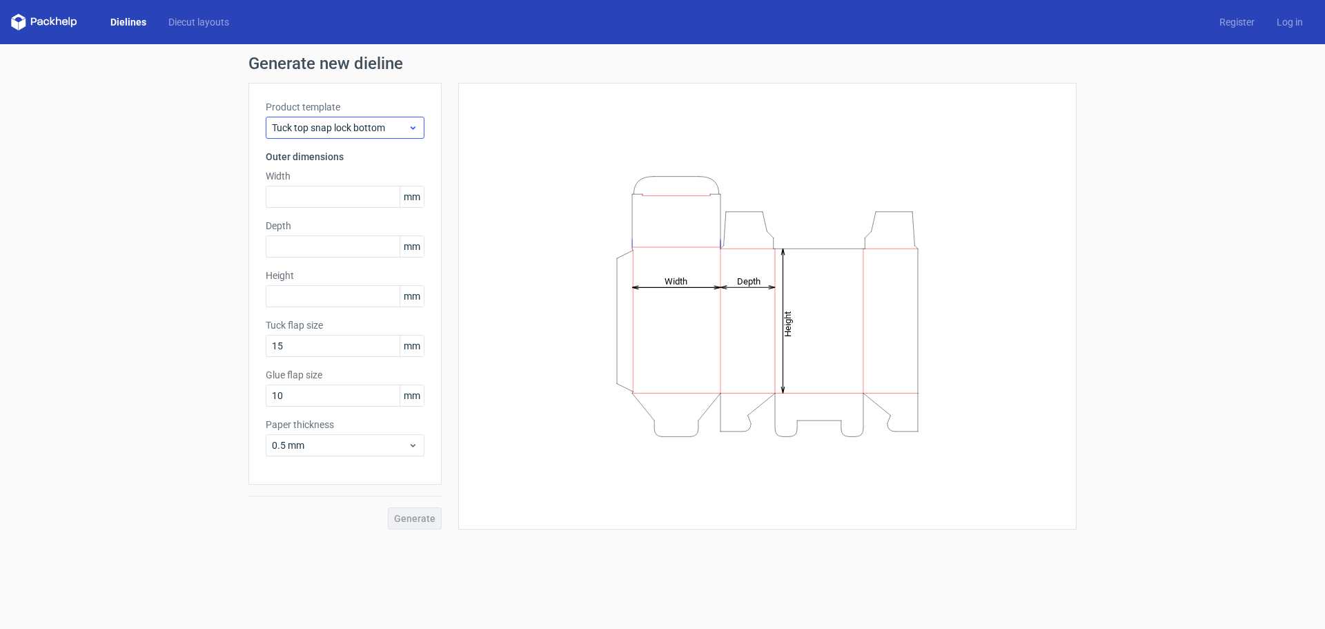  I want to click on label: Paper thickness, so click(345, 424).